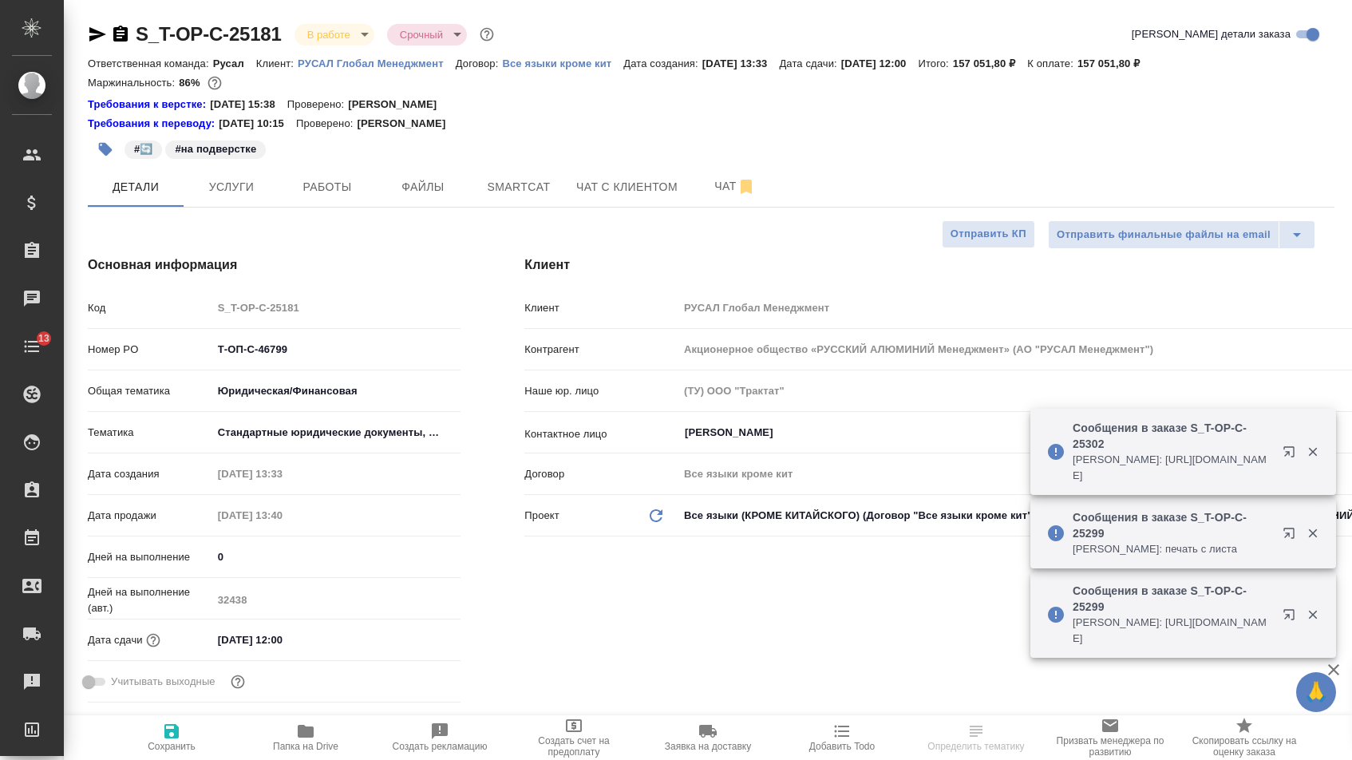 The height and width of the screenshot is (760, 1352). What do you see at coordinates (423, 187) in the screenshot?
I see `span: Файлы` at bounding box center [423, 187].